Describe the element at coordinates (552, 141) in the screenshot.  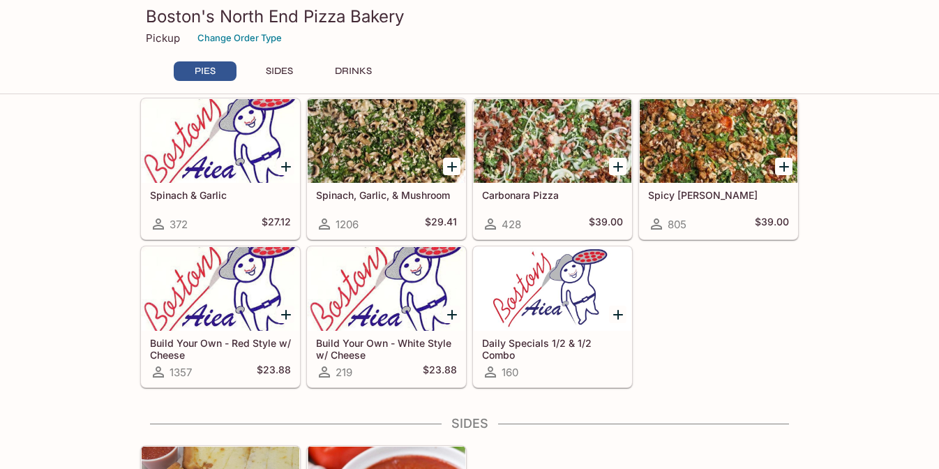
I see `div: Carbonara Pizza` at that location.